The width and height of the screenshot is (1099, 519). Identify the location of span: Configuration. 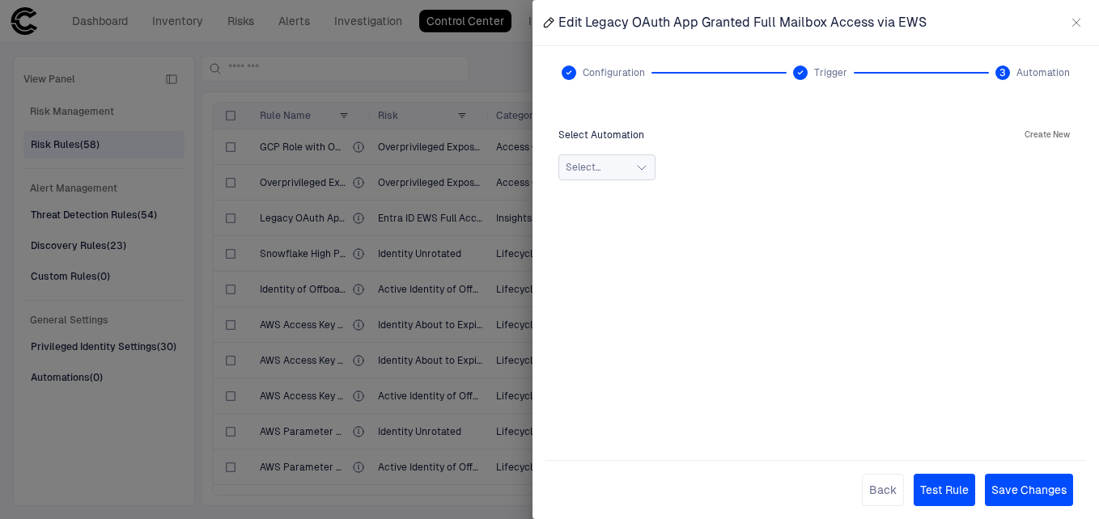
(613, 73).